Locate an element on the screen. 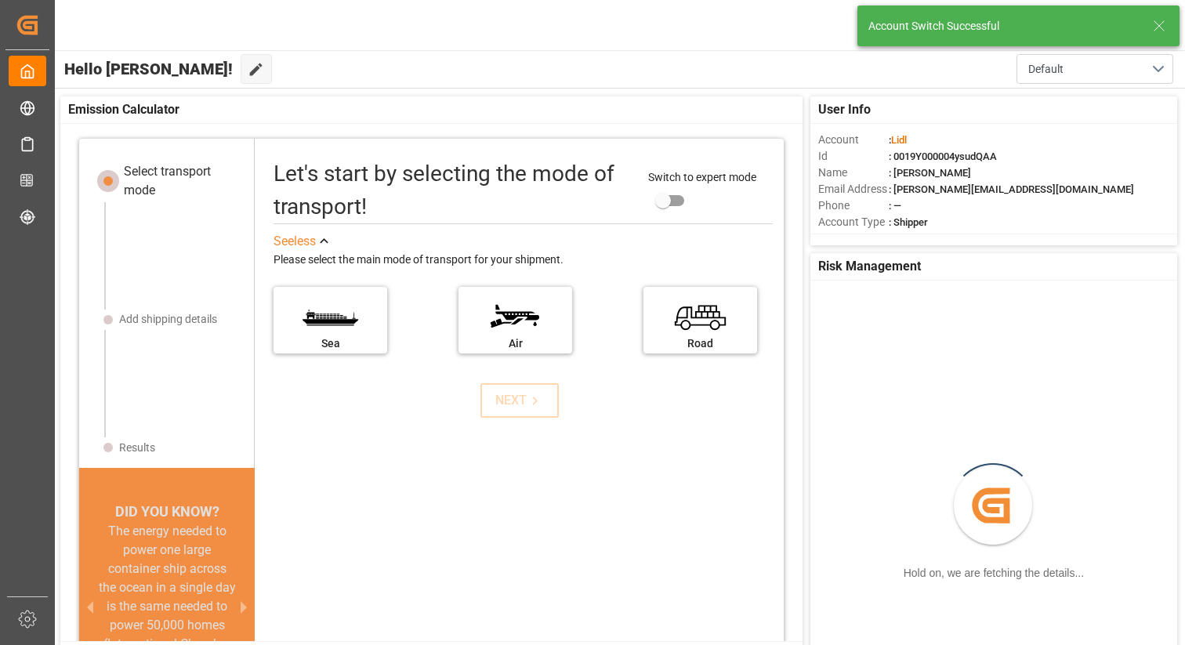 The width and height of the screenshot is (1185, 645). div: DID YOU KNOW? is located at coordinates (167, 512).